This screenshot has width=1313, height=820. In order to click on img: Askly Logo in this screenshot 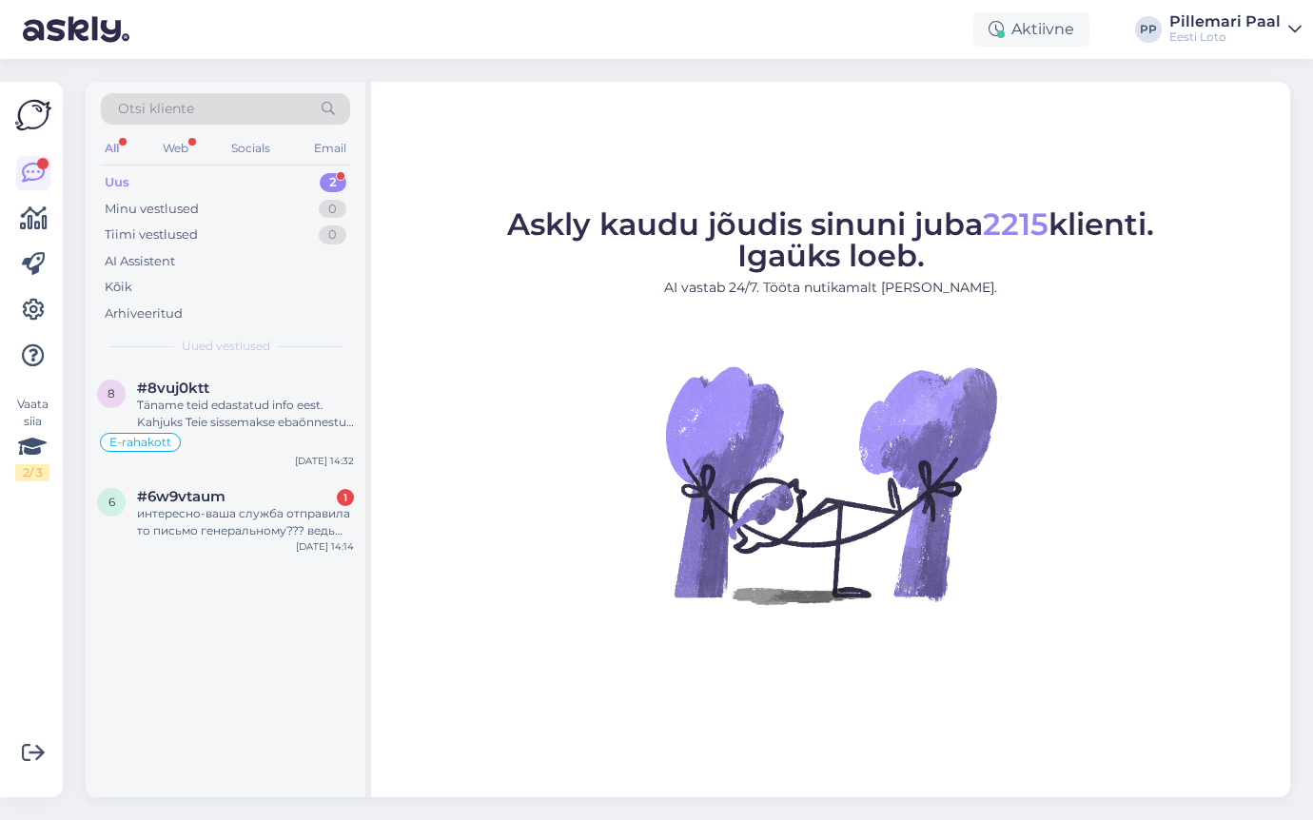, I will do `click(33, 115)`.